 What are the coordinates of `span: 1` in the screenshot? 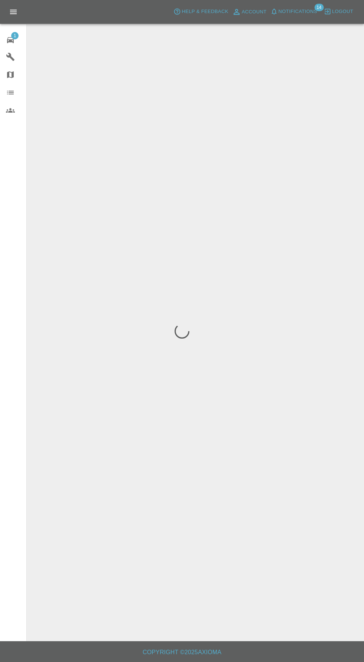 It's located at (15, 36).